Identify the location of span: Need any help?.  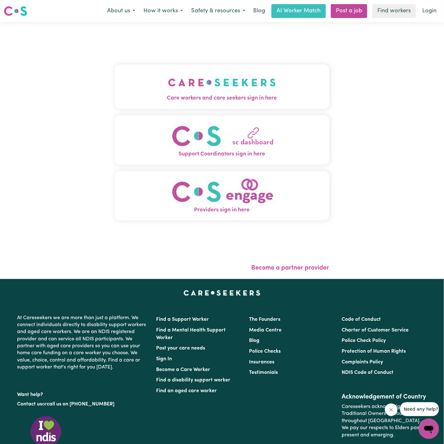
(21, 7).